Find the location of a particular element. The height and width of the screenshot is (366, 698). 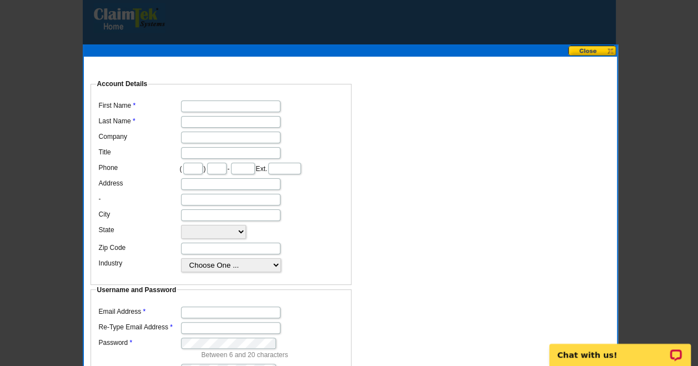

label: Address is located at coordinates (139, 183).